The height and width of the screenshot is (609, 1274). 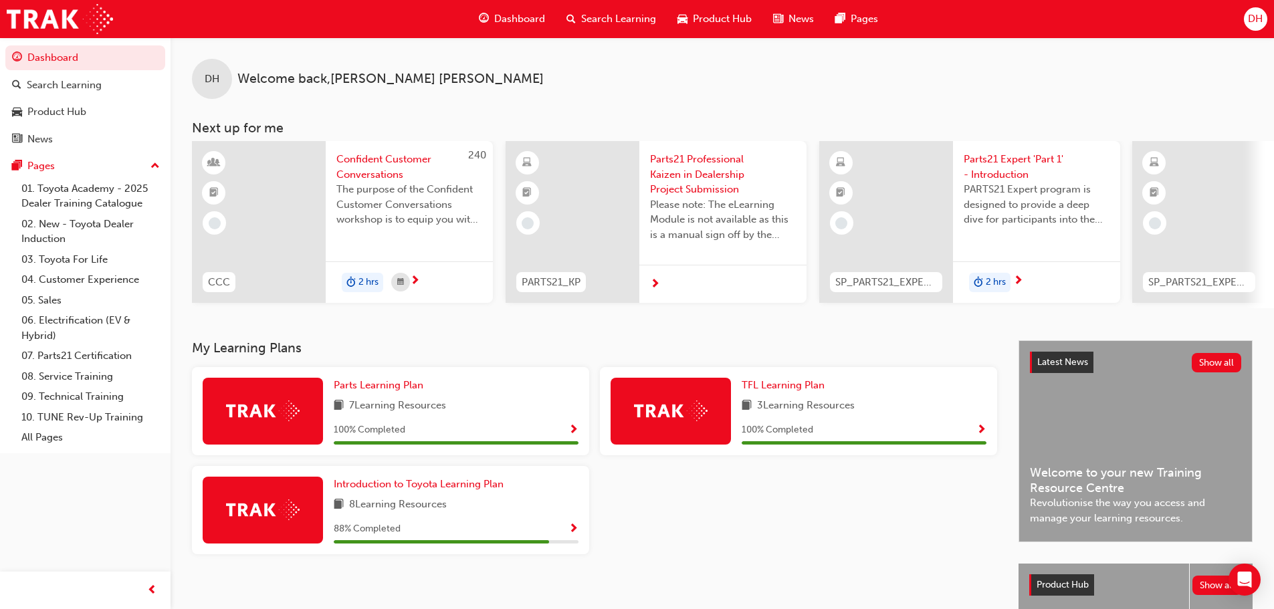 What do you see at coordinates (90, 397) in the screenshot?
I see `a: 09. Technical Training` at bounding box center [90, 397].